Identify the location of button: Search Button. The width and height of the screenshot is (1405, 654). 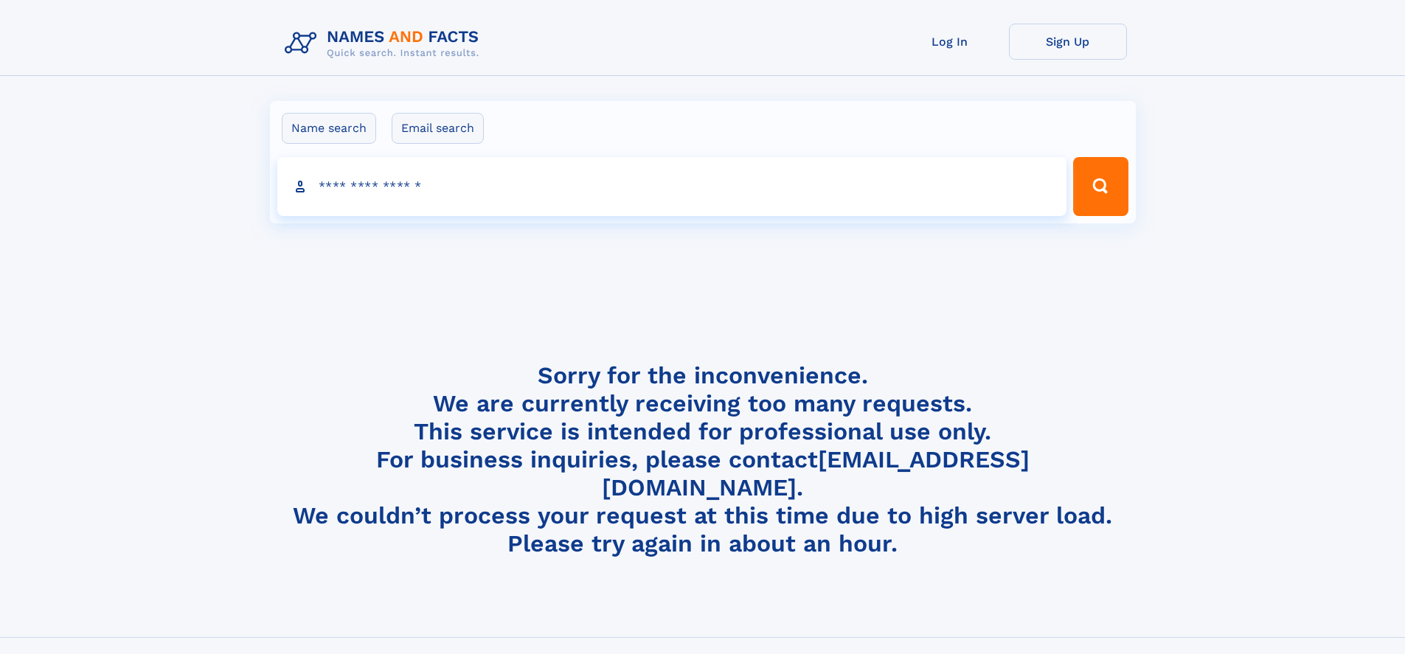
(1100, 187).